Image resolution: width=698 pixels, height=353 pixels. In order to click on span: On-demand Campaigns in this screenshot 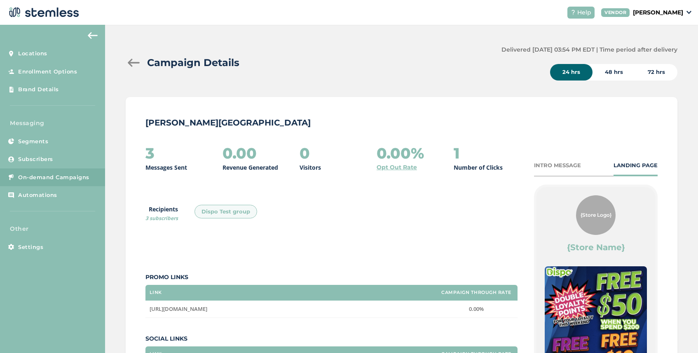, I will do `click(54, 177)`.